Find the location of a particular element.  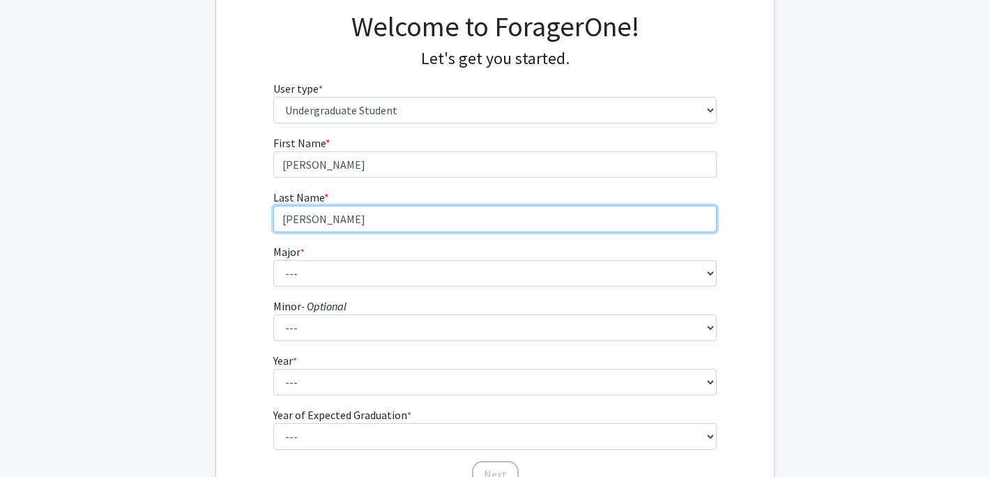

label: Minor is located at coordinates (310, 306).